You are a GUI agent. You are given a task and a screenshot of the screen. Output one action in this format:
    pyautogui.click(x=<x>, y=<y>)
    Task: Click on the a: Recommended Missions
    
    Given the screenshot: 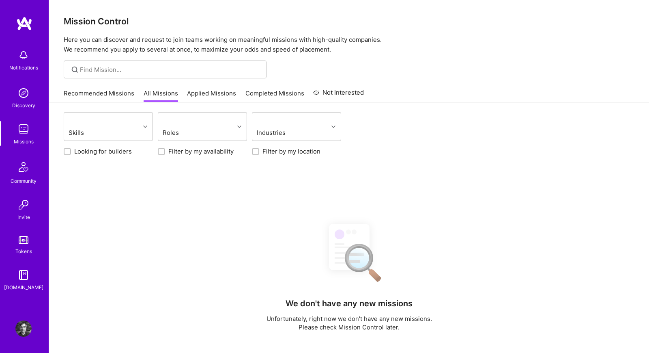 What is the action you would take?
    pyautogui.click(x=99, y=95)
    